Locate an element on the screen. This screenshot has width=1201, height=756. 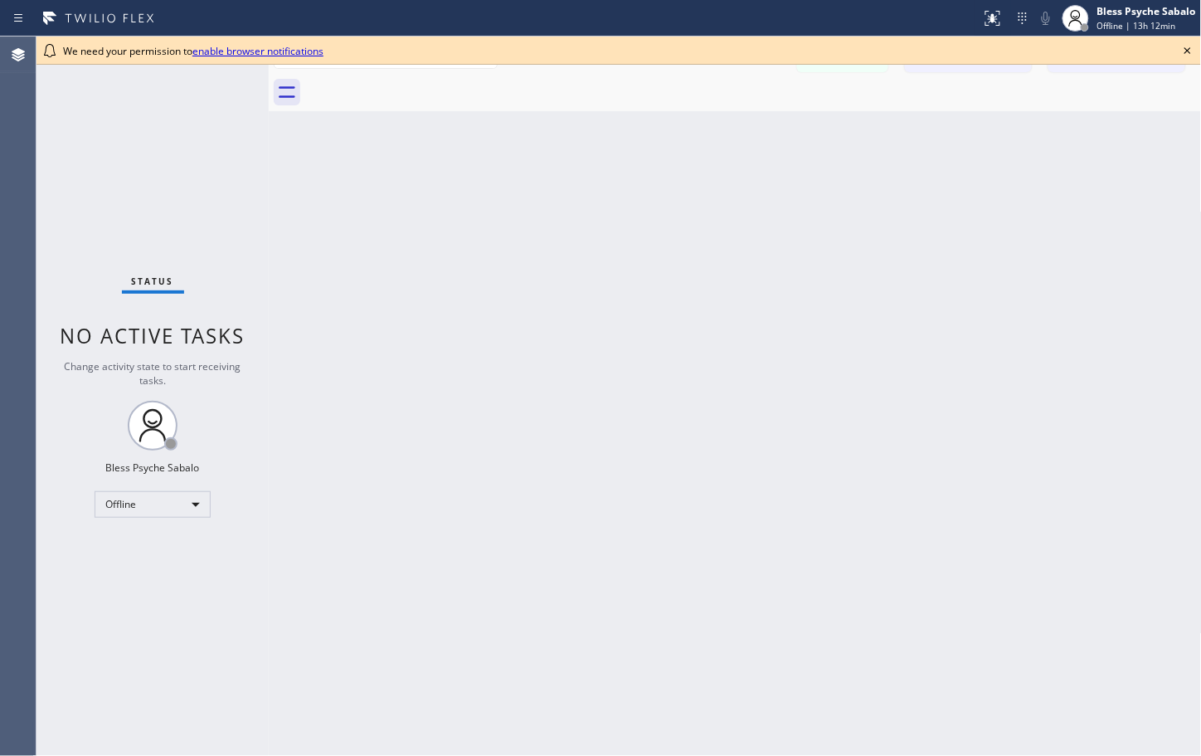
button: Mute is located at coordinates (1046, 18).